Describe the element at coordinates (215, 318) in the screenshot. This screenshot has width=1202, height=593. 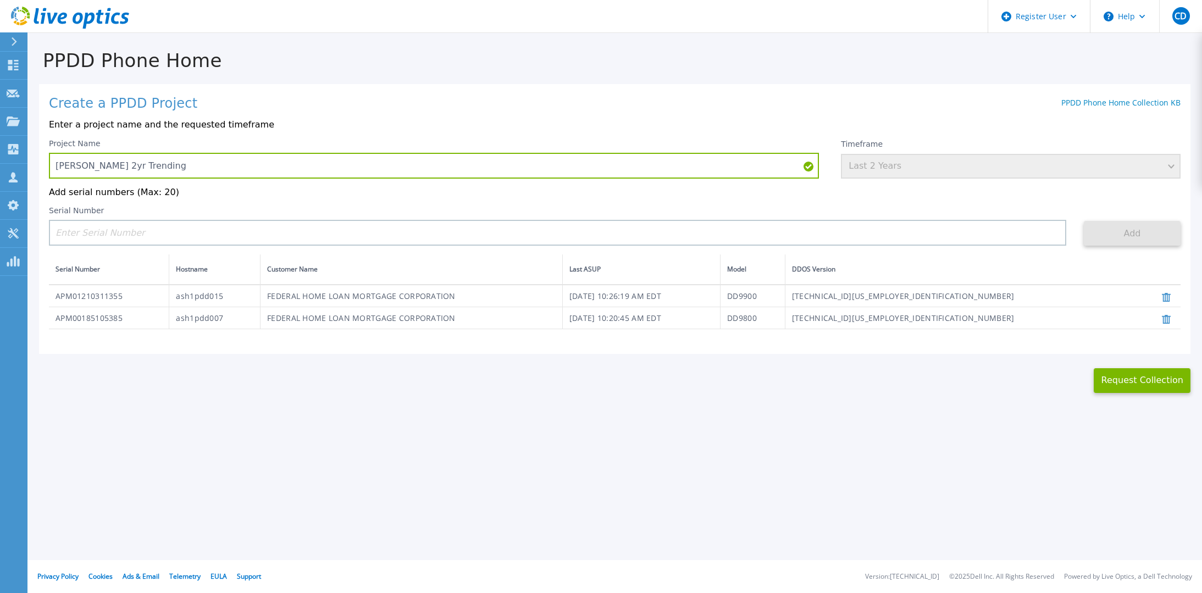
I see `td: ash1pdd007` at that location.